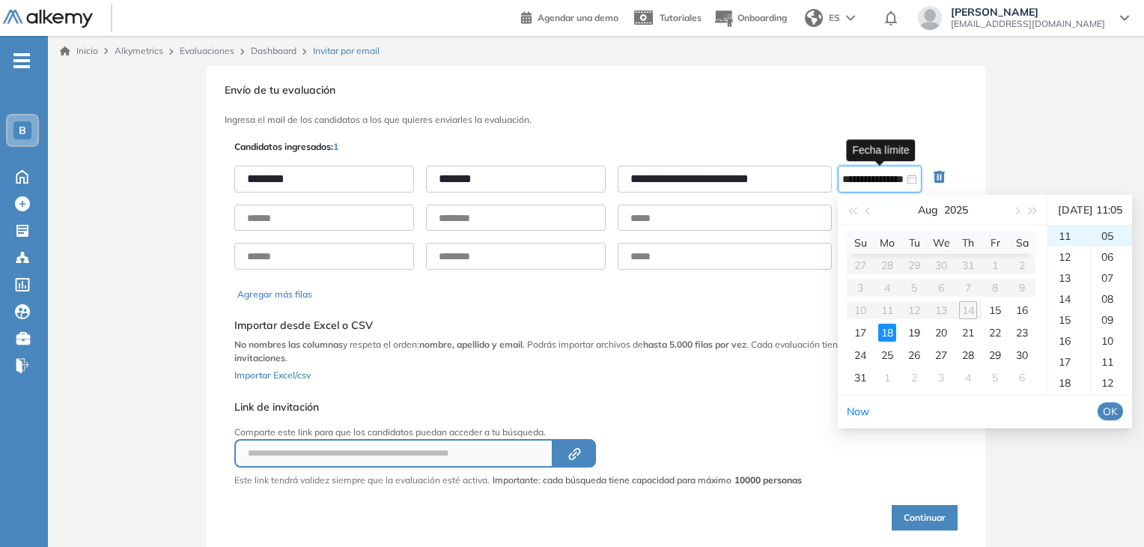 The height and width of the screenshot is (547, 1144). What do you see at coordinates (914, 377) in the screenshot?
I see `td: 2025-09-02` at bounding box center [914, 377].